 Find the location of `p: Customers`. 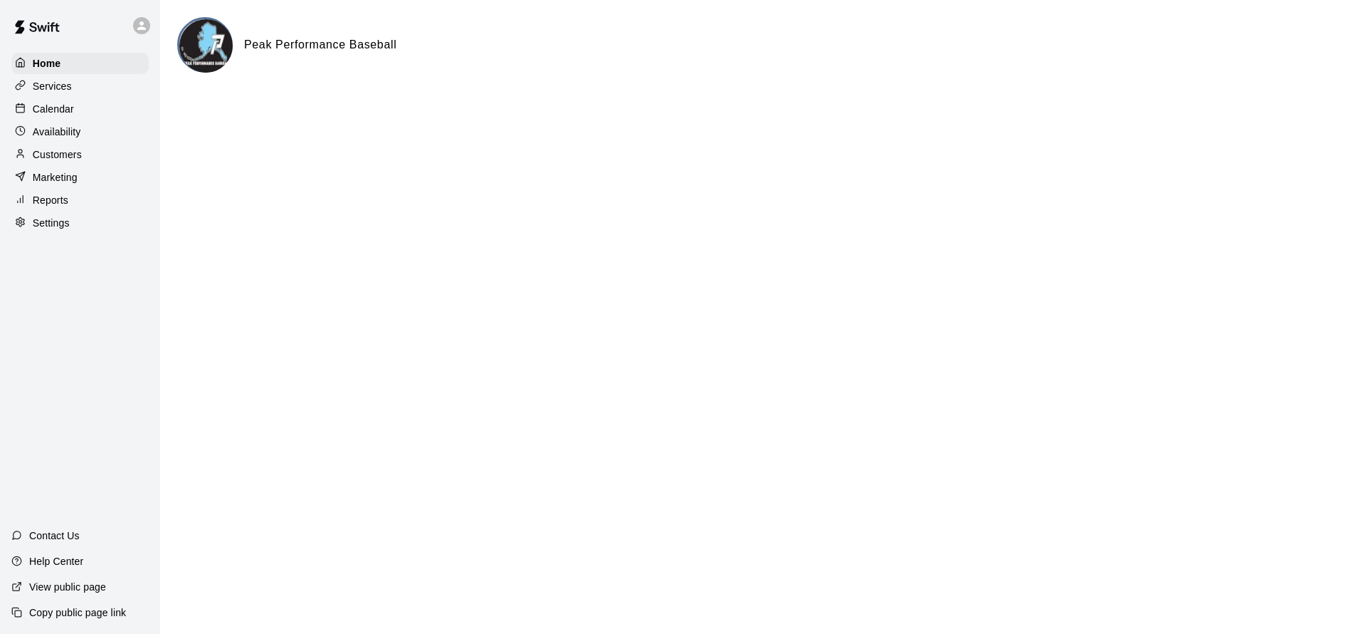

p: Customers is located at coordinates (57, 154).